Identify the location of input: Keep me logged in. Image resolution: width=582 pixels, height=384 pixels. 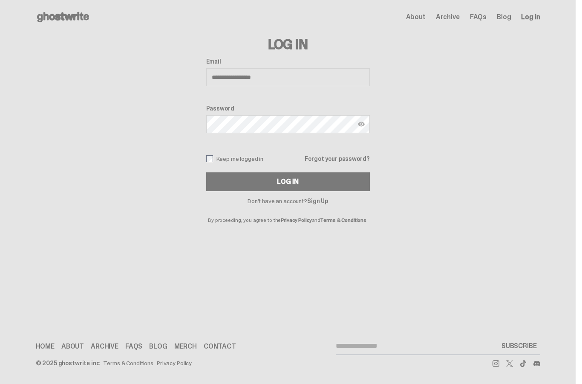
(210, 159).